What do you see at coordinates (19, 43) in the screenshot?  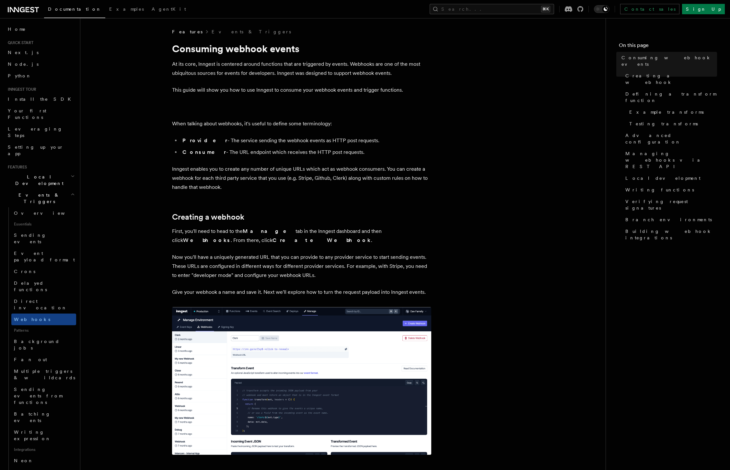 I see `span: Quick start` at bounding box center [19, 43].